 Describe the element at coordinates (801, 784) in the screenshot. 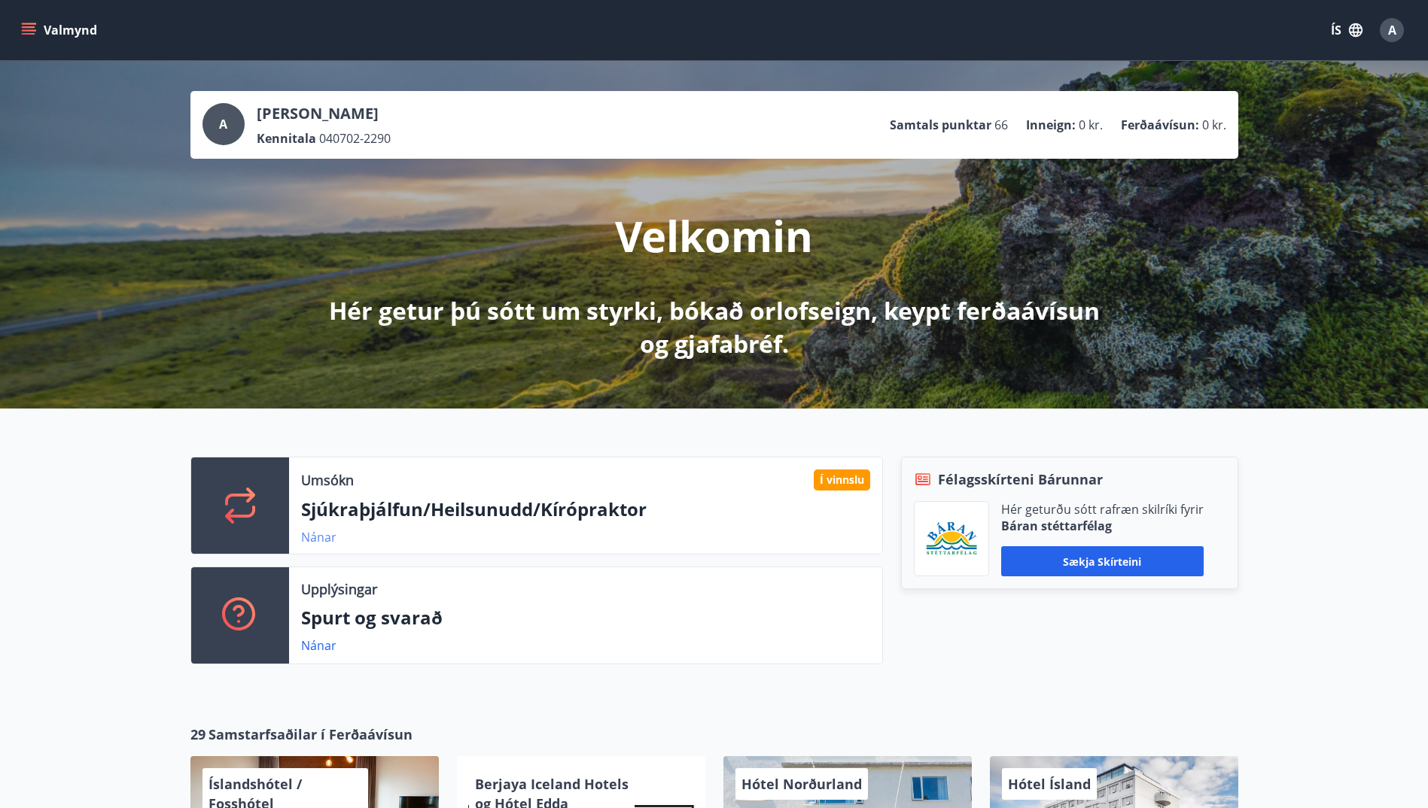

I see `span: Hótel Norðurland` at that location.